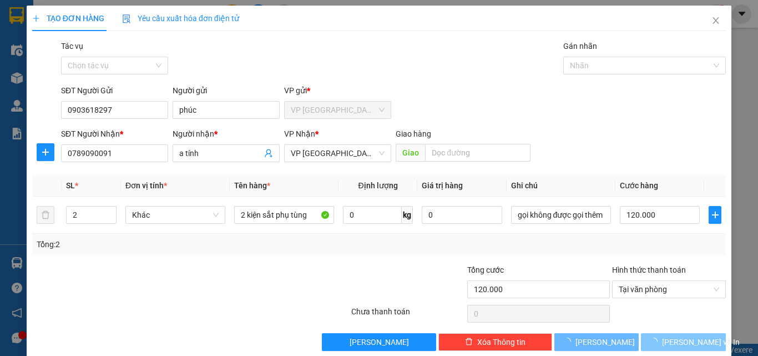 This screenshot has height=356, width=758. Describe the element at coordinates (638, 185) in the screenshot. I see `span: Cước hàng` at that location.